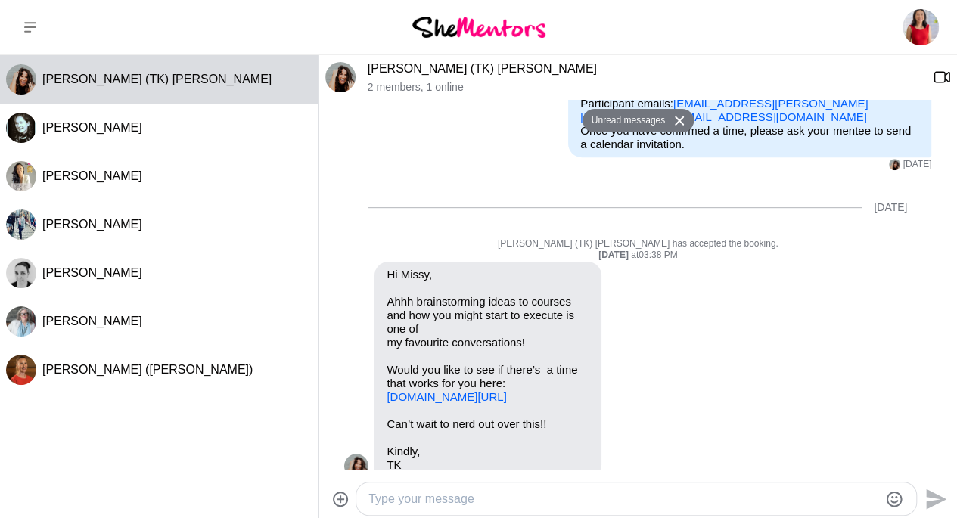  Describe the element at coordinates (488, 424) in the screenshot. I see `p: Can’t wait to nerd out over this!!` at that location.